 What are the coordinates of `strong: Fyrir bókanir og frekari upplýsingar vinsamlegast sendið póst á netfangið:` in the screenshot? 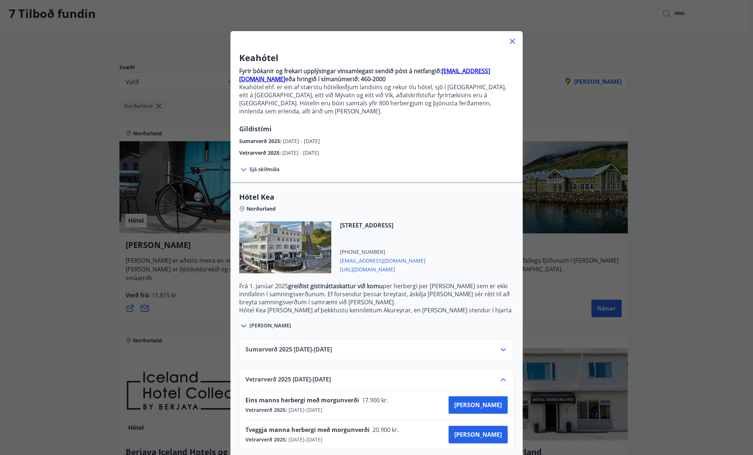 It's located at (341, 71).